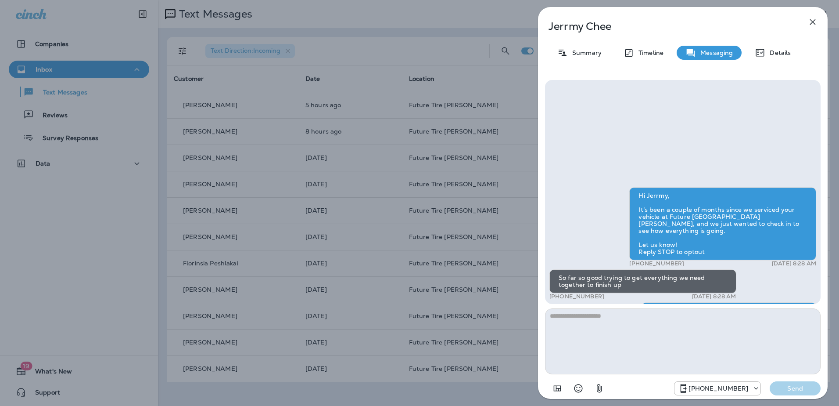 Image resolution: width=839 pixels, height=406 pixels. What do you see at coordinates (718, 388) in the screenshot?
I see `div: +1 (928) 232-1970` at bounding box center [718, 388].